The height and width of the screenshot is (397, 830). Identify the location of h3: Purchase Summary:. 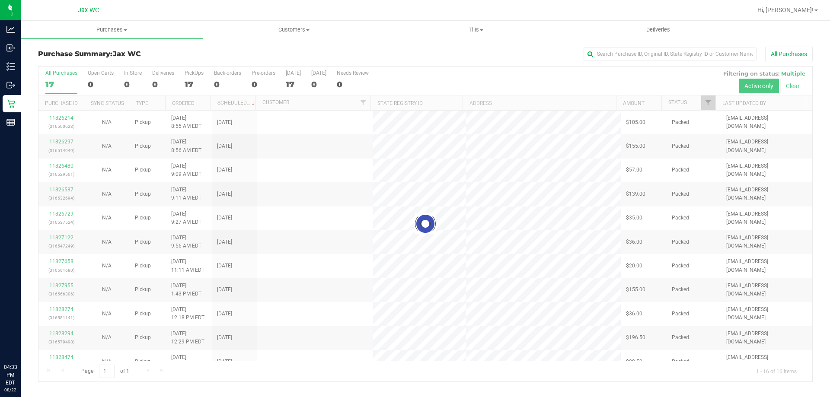
(167, 54).